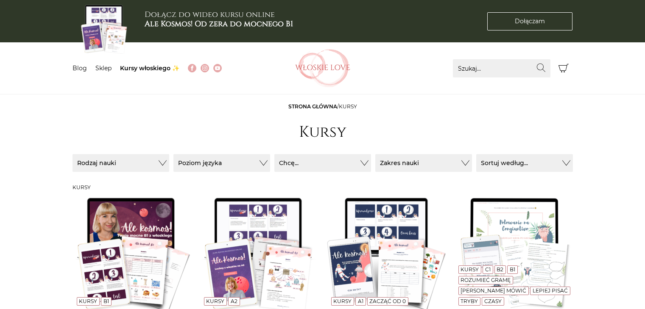 This screenshot has height=309, width=645. Describe the element at coordinates (80, 68) in the screenshot. I see `a: Blog` at that location.